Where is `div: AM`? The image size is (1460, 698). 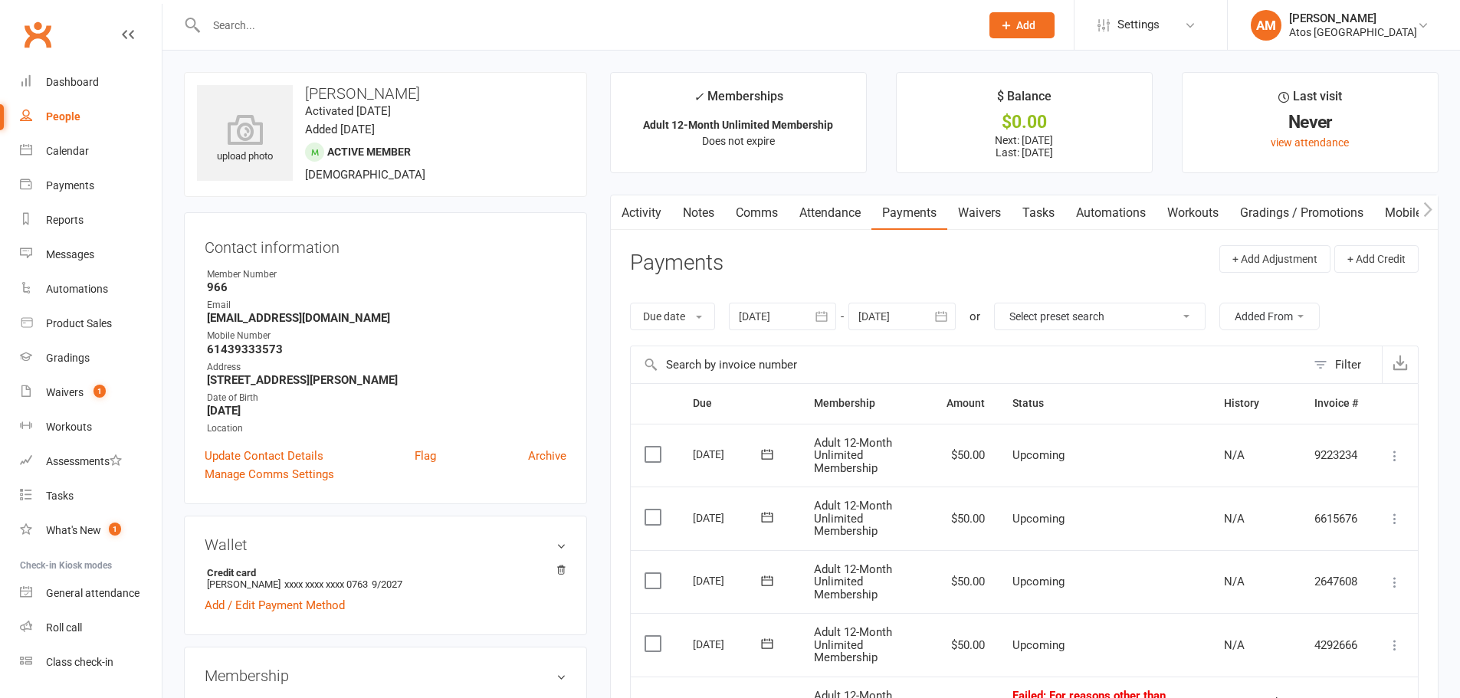
div: AM is located at coordinates (1266, 25).